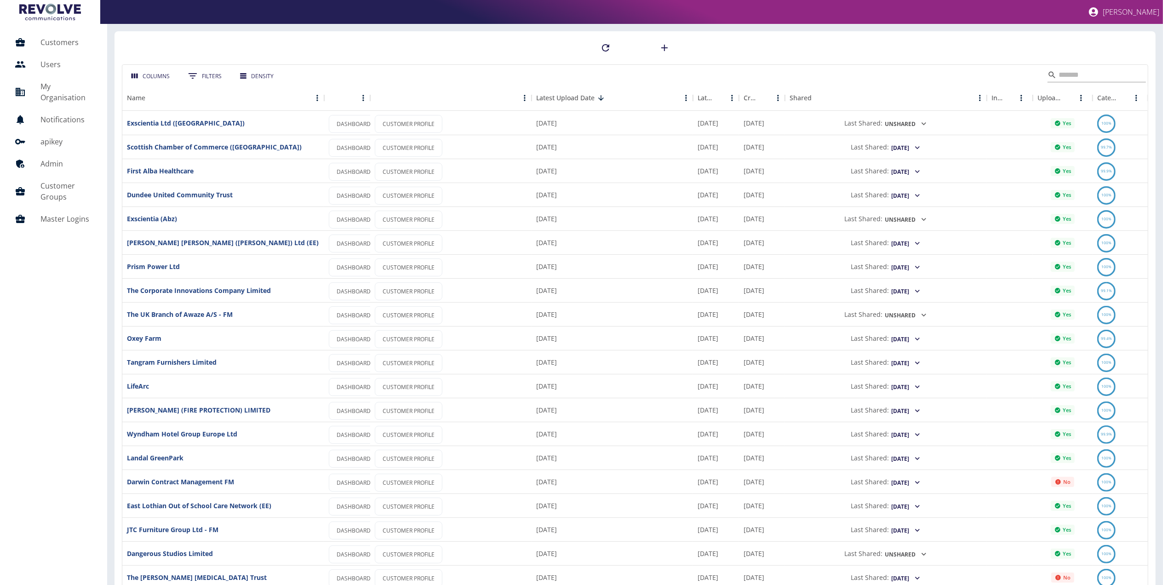 The height and width of the screenshot is (585, 1163). I want to click on div: Latest Upload Date, so click(612, 98).